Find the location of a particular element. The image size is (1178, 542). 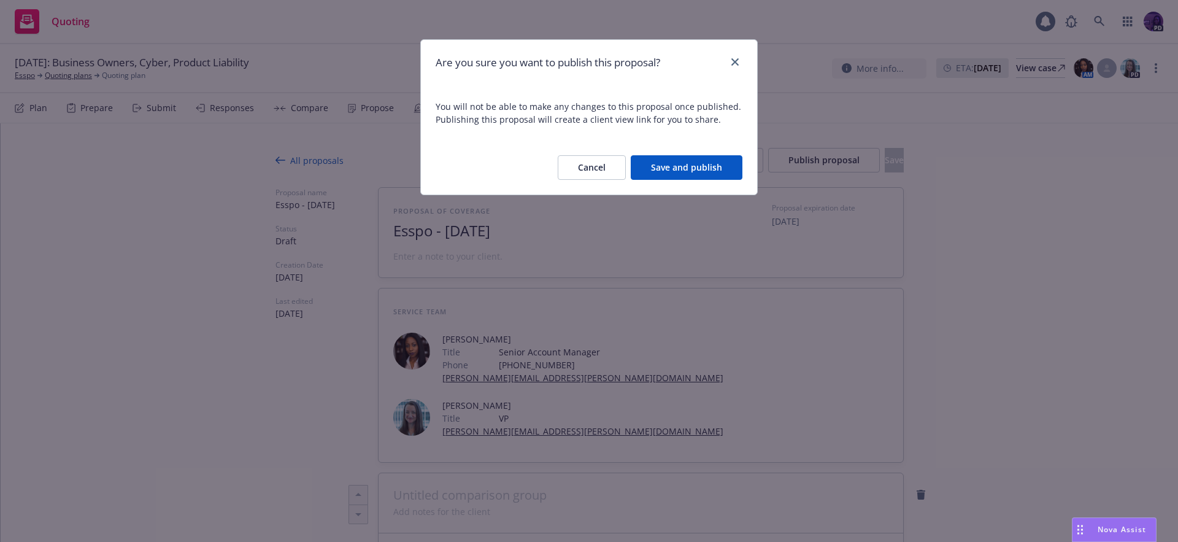

h1: Are you sure you want to publish this proposal? is located at coordinates (548, 63).